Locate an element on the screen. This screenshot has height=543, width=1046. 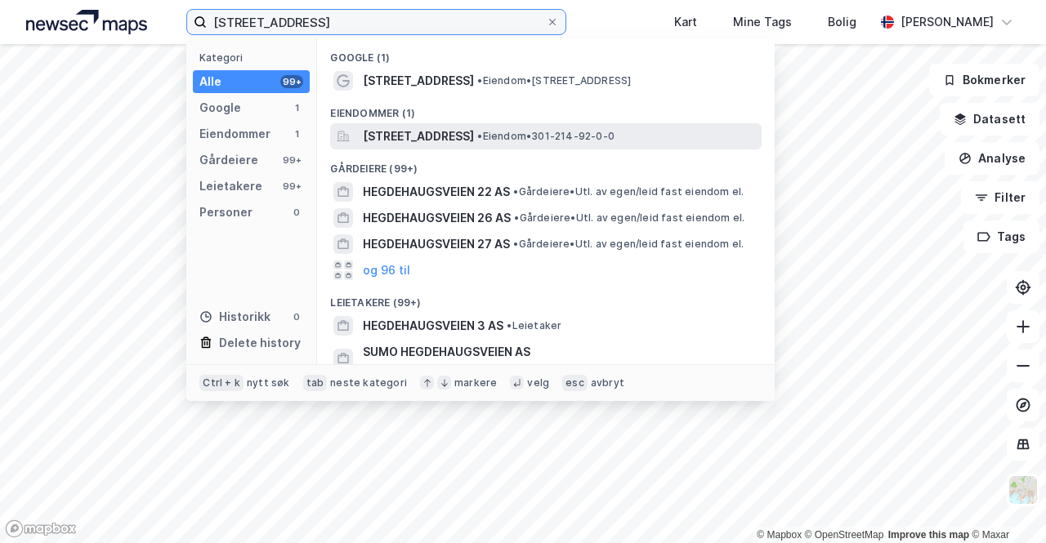
div: Alle is located at coordinates (210, 82).